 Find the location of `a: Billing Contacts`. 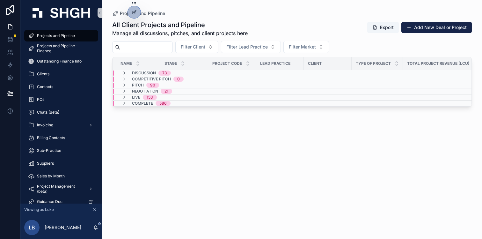

a: Billing Contacts is located at coordinates (61, 138).